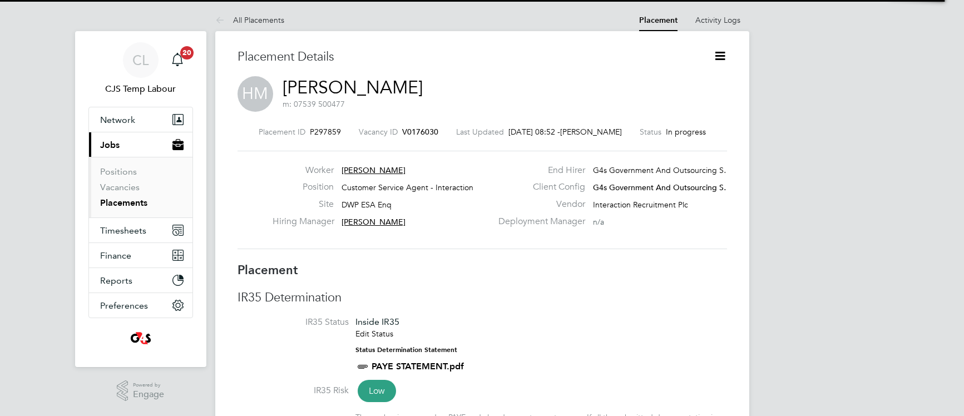 The image size is (964, 416). Describe the element at coordinates (250, 20) in the screenshot. I see `a: All Placements` at that location.